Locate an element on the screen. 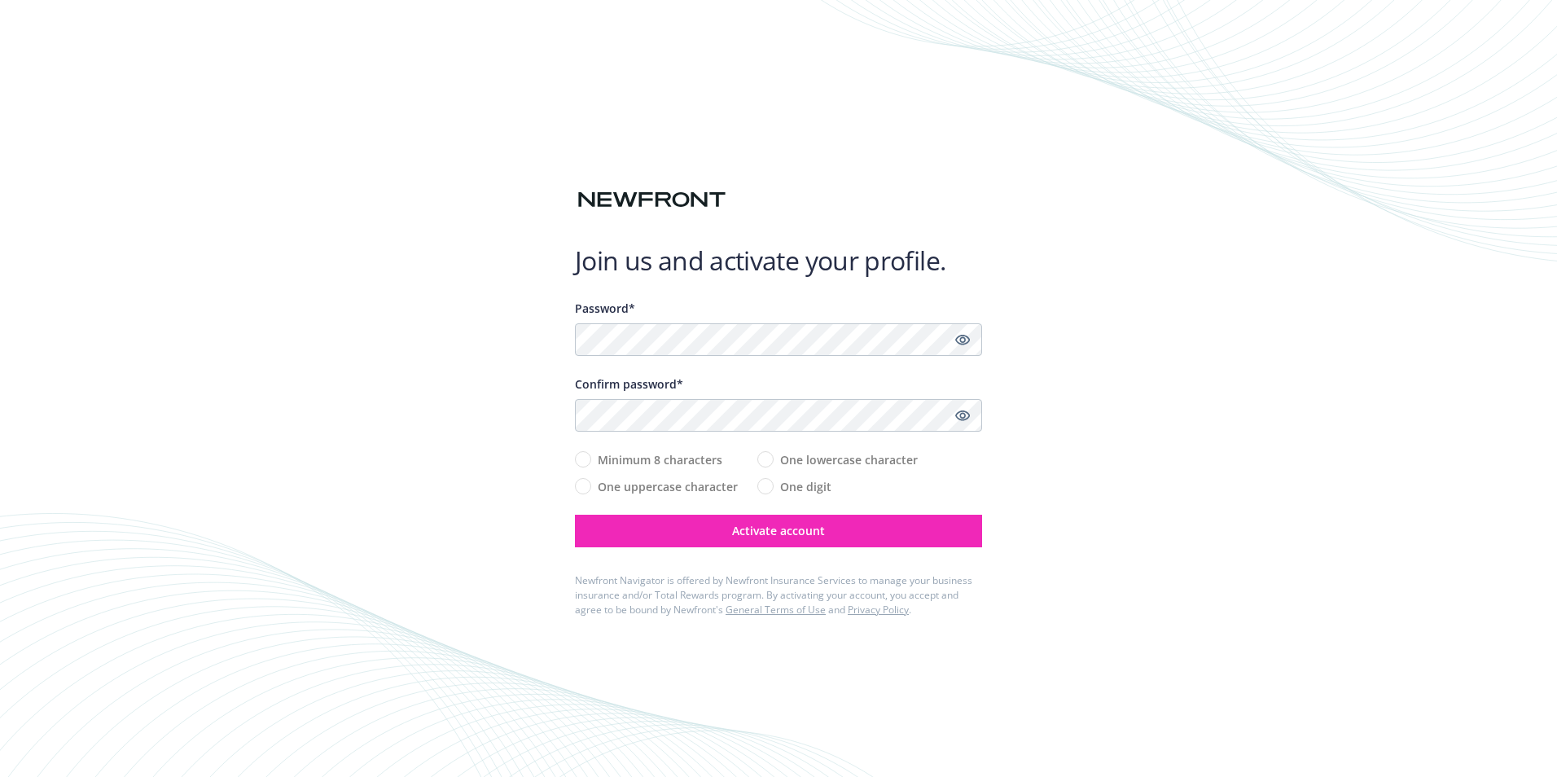 Image resolution: width=1557 pixels, height=777 pixels. span: One lowercase character is located at coordinates (848, 459).